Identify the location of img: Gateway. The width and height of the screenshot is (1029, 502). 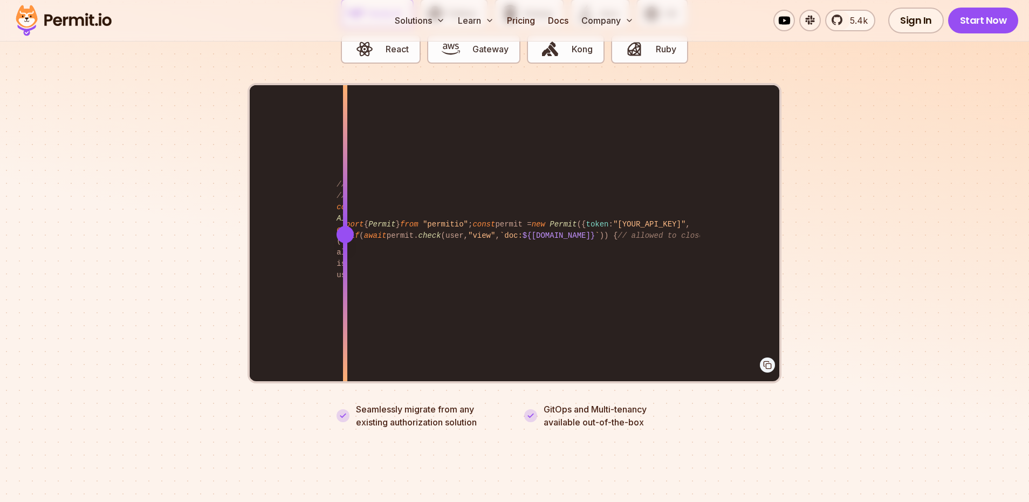
(451, 49).